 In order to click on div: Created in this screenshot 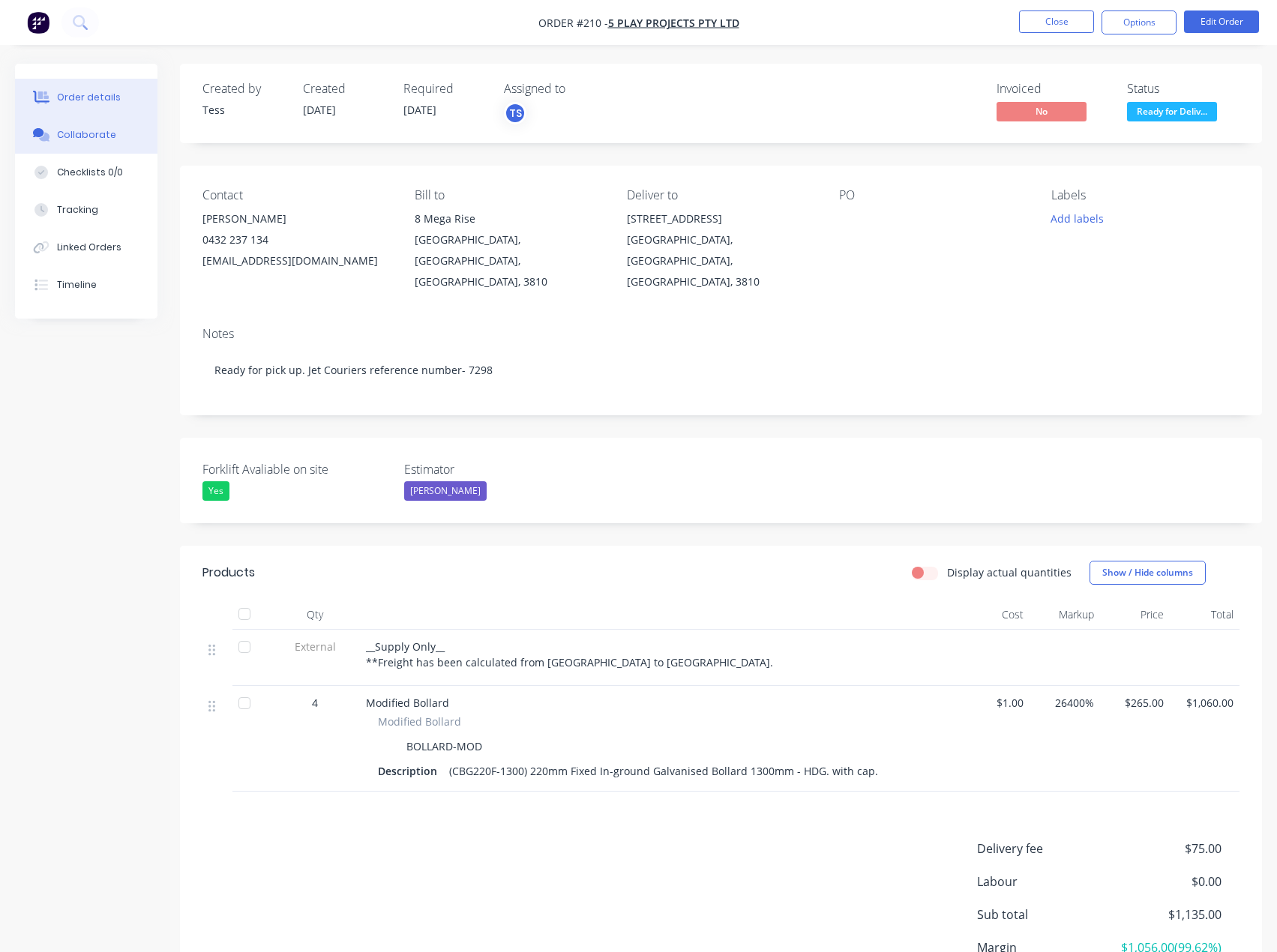, I will do `click(344, 88)`.